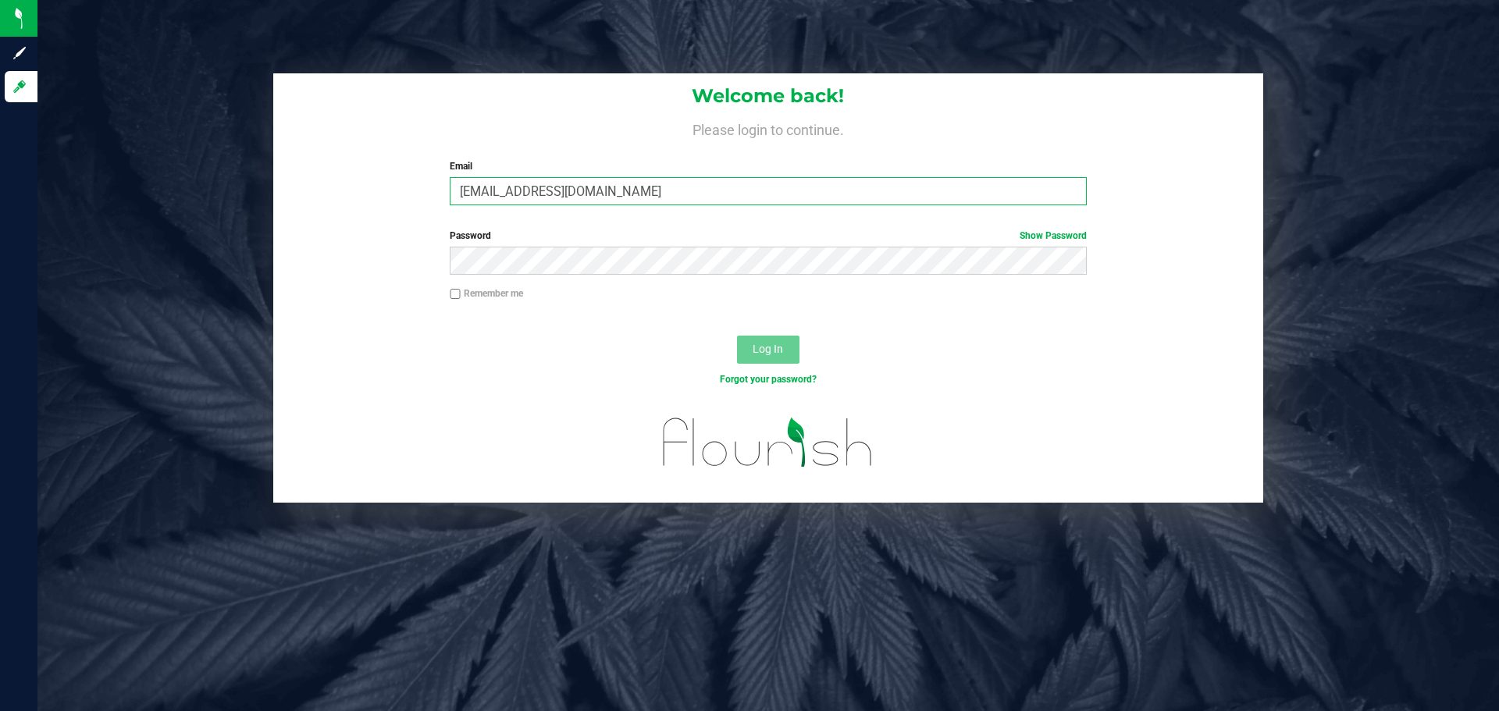  I want to click on img: flourish_logo.svg, so click(767, 443).